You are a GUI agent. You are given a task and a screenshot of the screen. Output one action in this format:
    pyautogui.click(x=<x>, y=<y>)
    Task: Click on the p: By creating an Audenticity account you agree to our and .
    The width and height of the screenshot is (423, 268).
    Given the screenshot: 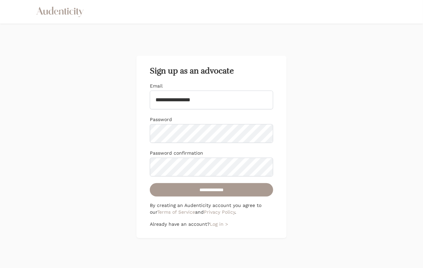 What is the action you would take?
    pyautogui.click(x=212, y=209)
    